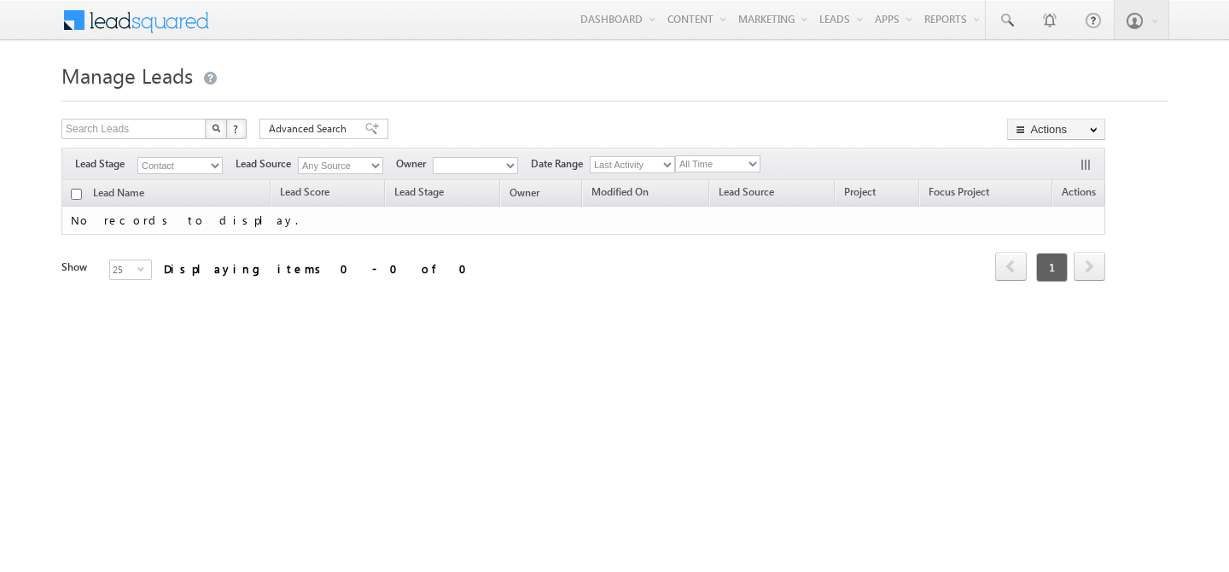 The width and height of the screenshot is (1229, 572). Describe the element at coordinates (1052, 267) in the screenshot. I see `span: 1` at that location.